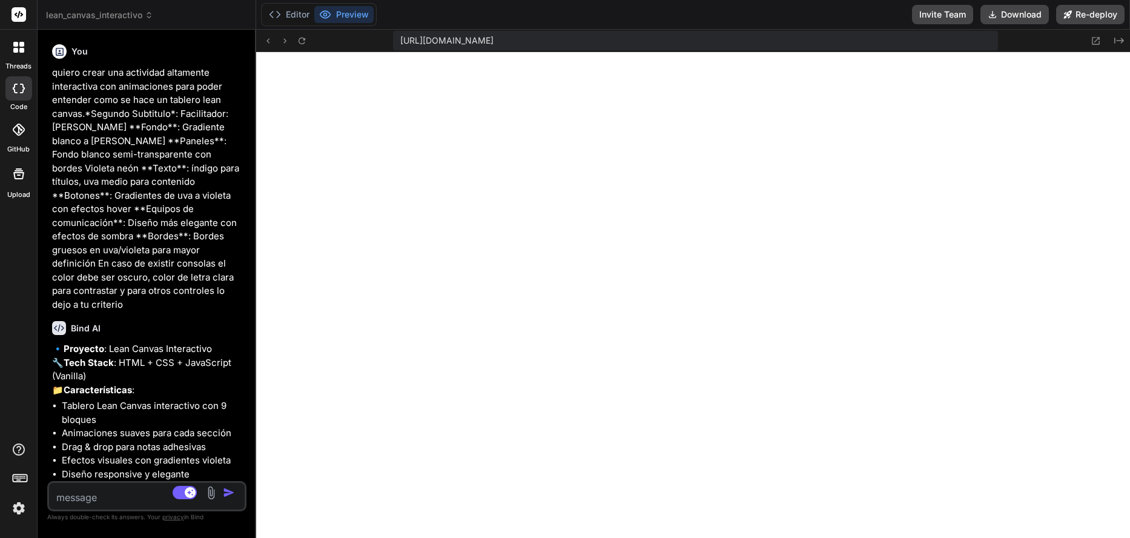 The image size is (1130, 538). I want to click on strong: Características, so click(97, 389).